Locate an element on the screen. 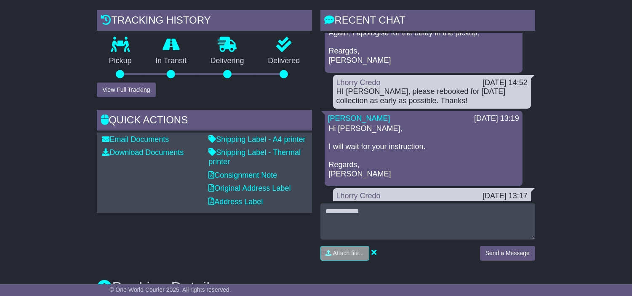 This screenshot has width=632, height=296. p: Delivered is located at coordinates (284, 61).